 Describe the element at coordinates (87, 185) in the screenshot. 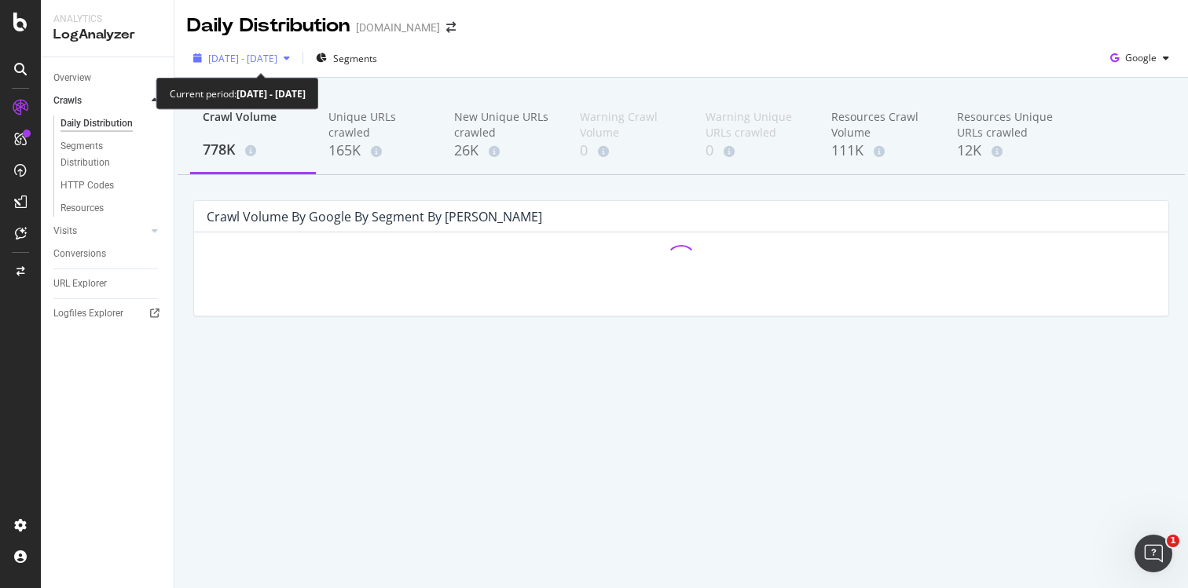

I see `div: HTTP Codes` at that location.